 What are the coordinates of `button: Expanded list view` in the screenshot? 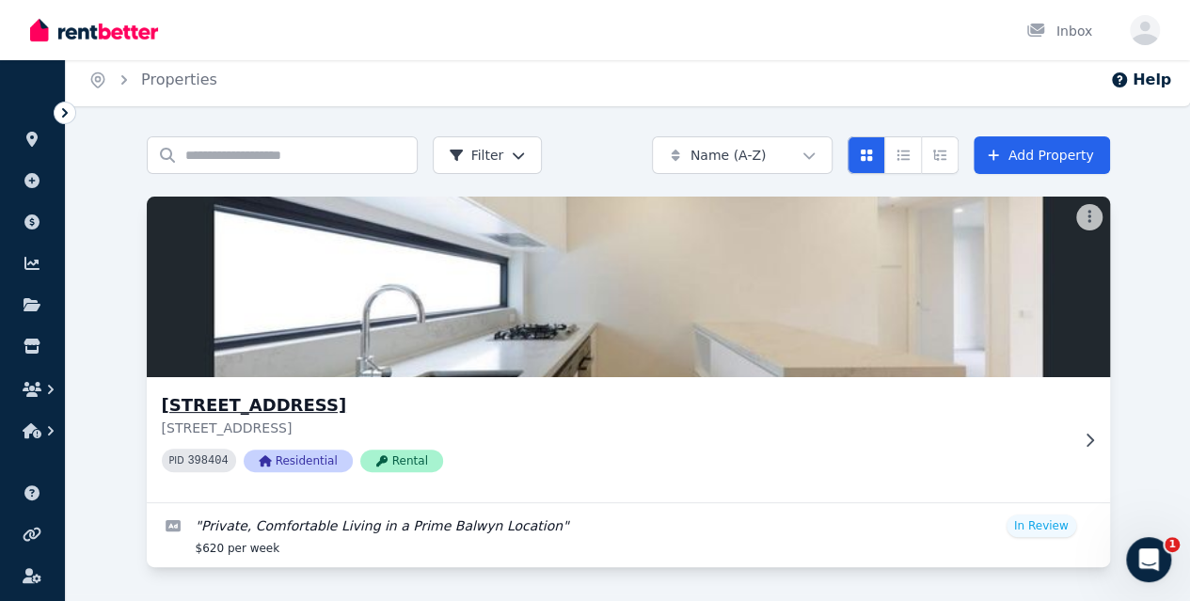 It's located at (940, 155).